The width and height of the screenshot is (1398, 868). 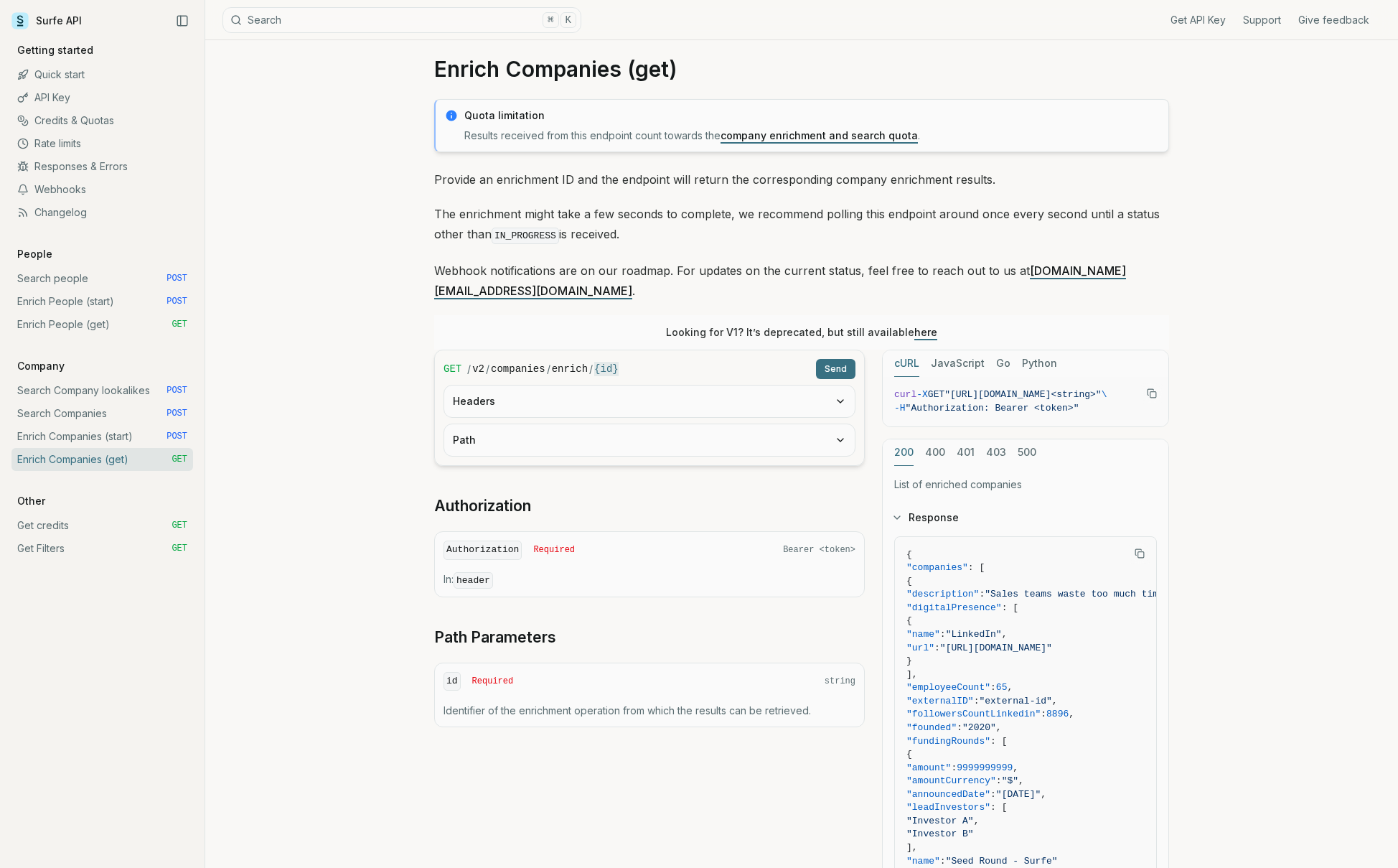 I want to click on span: "Seed Round - Surfe", so click(x=1002, y=861).